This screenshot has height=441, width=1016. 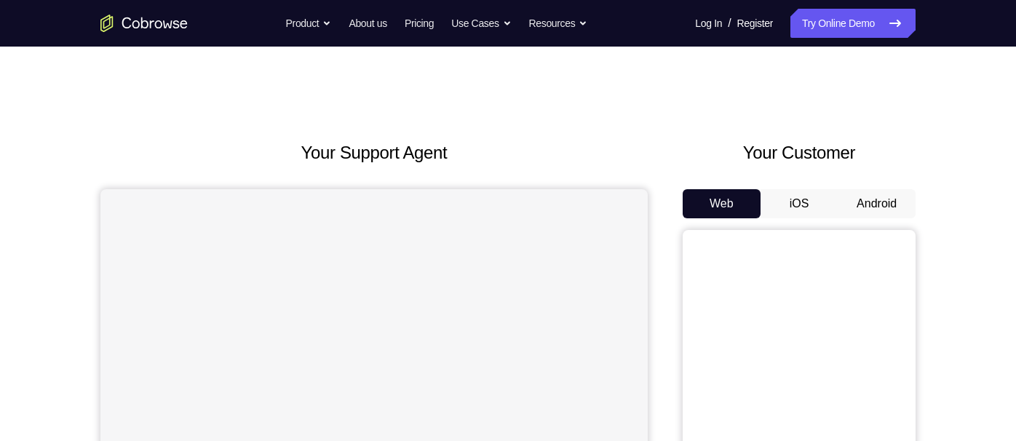 What do you see at coordinates (419, 23) in the screenshot?
I see `a: Pricing` at bounding box center [419, 23].